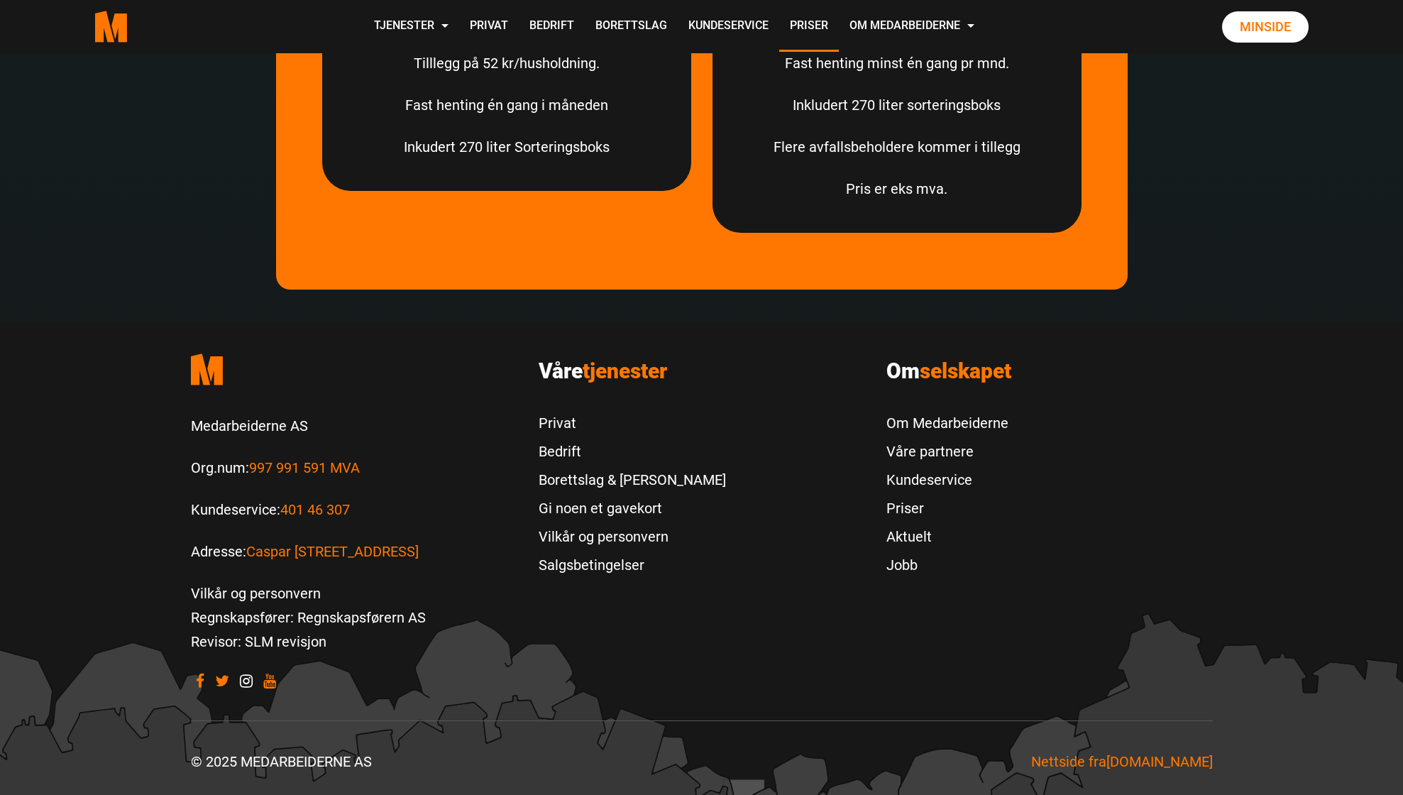 The width and height of the screenshot is (1403, 795). I want to click on a: Nettside fra Mediasparx.com, so click(1122, 761).